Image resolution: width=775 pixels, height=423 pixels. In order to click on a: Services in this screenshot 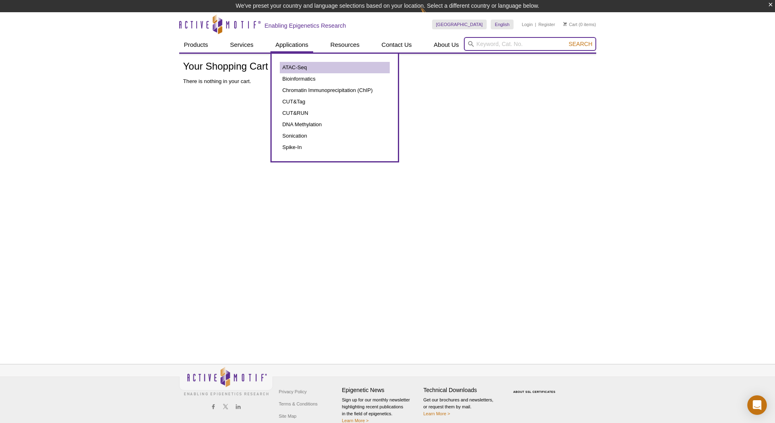, I will do `click(242, 45)`.